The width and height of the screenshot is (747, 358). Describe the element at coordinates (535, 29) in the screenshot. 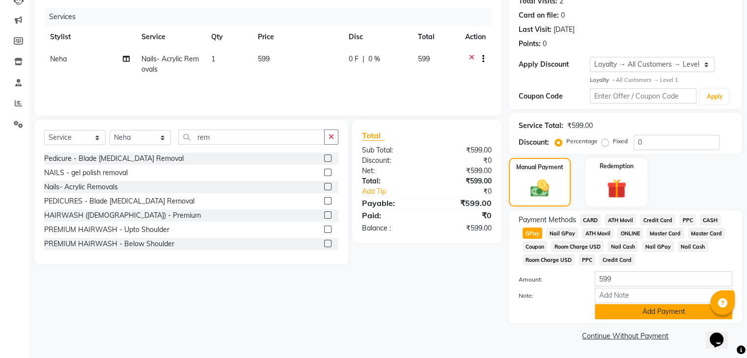

I see `div: Last Visit:` at that location.